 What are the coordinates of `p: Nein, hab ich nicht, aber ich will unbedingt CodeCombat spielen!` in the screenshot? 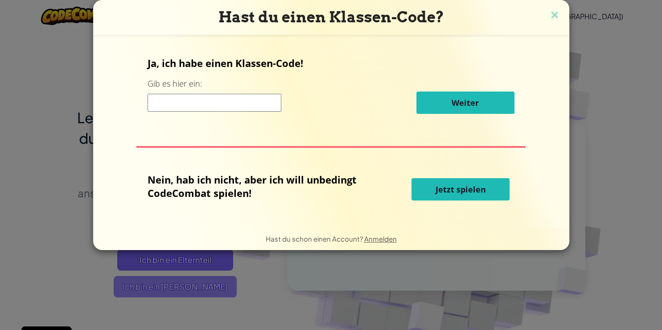 It's located at (255, 186).